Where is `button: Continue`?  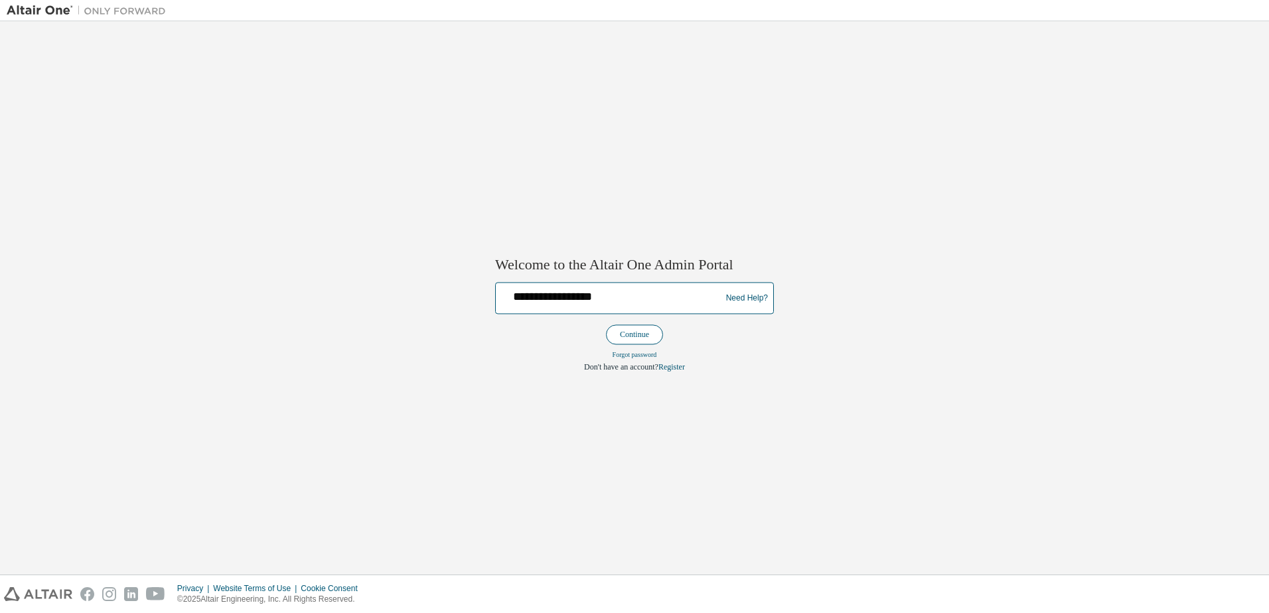
button: Continue is located at coordinates (635, 335).